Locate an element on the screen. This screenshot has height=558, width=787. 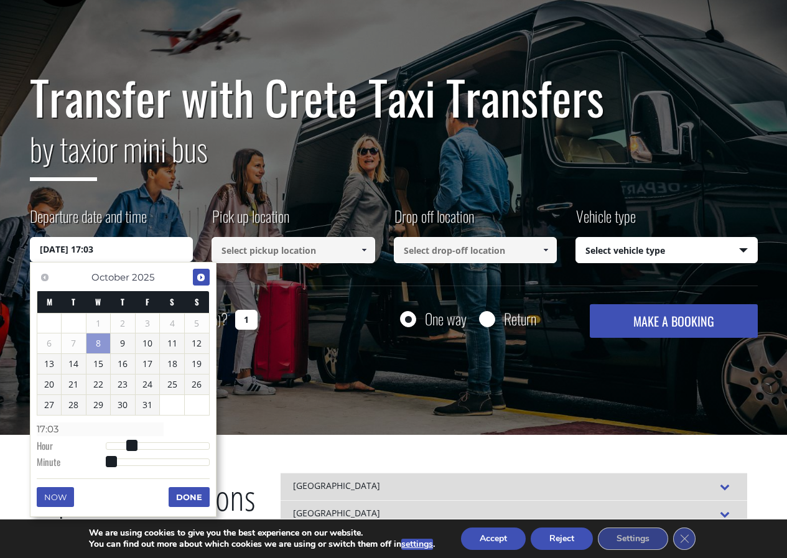
dt: Hour is located at coordinates (71, 447).